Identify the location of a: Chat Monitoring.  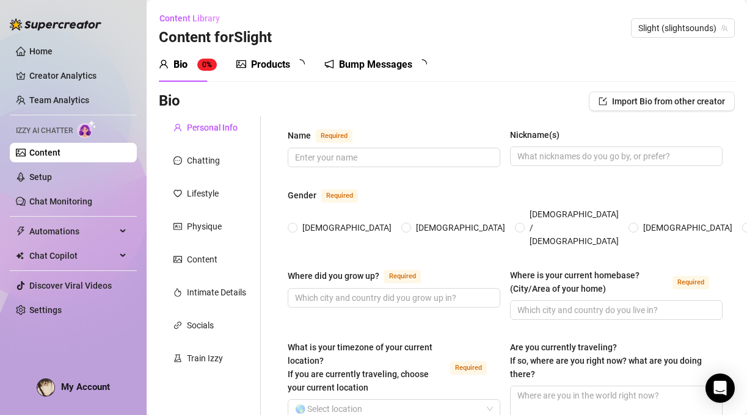
(60, 201).